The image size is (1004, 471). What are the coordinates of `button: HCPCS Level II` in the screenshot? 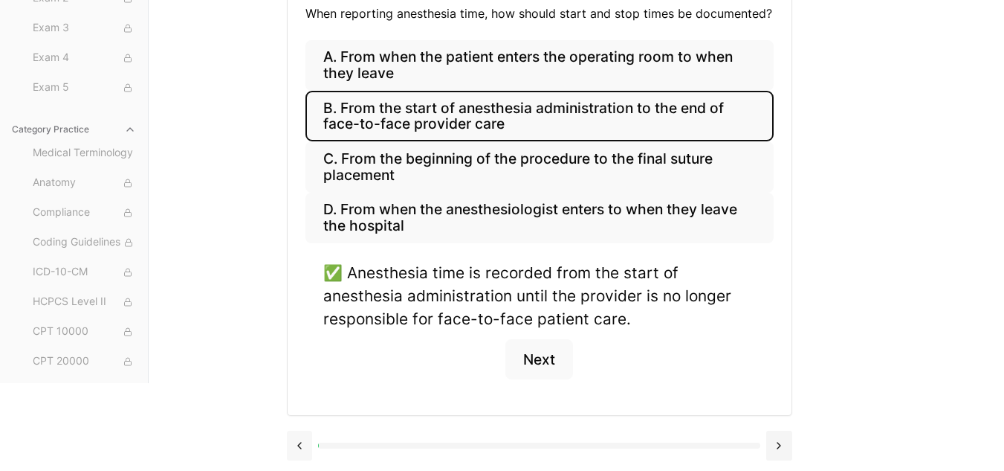 It's located at (84, 302).